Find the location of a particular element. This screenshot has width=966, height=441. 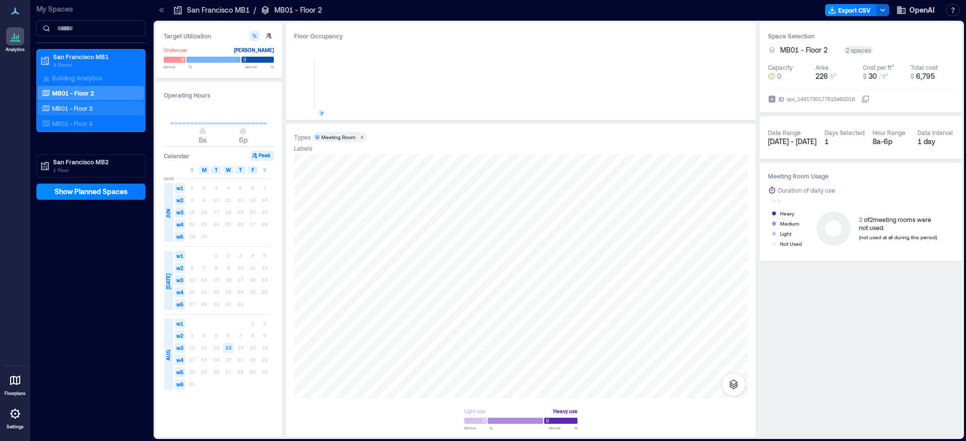

h3: Target Utilization is located at coordinates (219, 36).